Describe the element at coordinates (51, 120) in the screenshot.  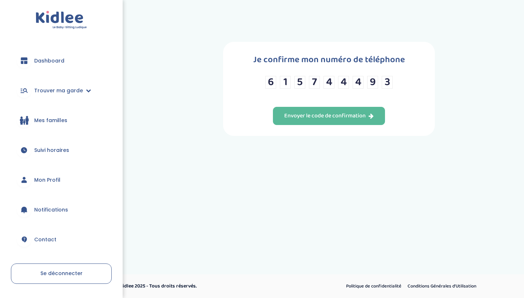
I see `span: Mes familles` at that location.